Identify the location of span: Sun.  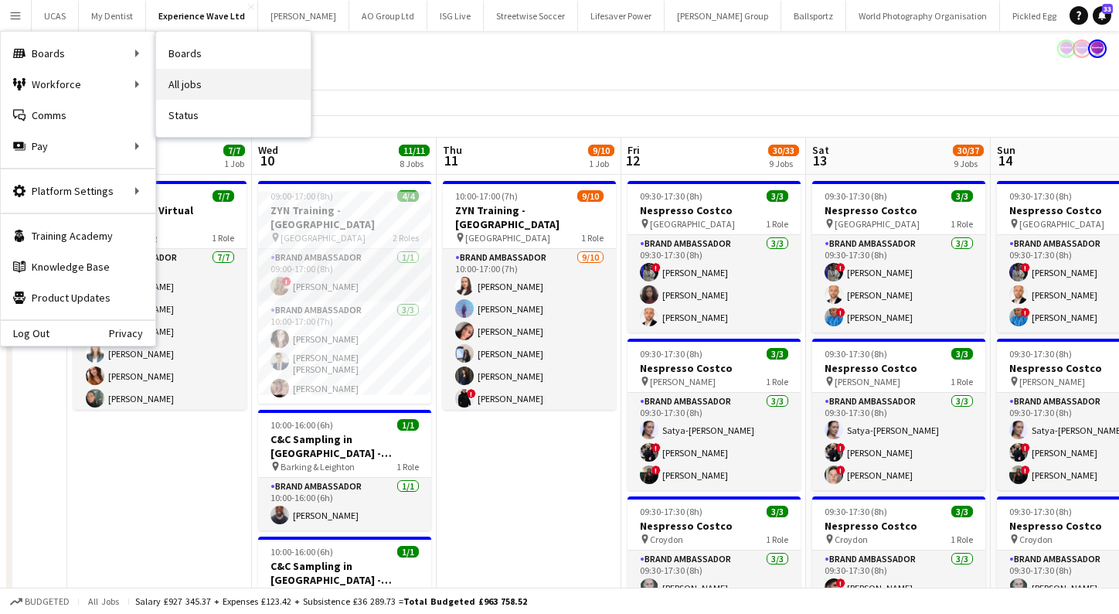
(1006, 150).